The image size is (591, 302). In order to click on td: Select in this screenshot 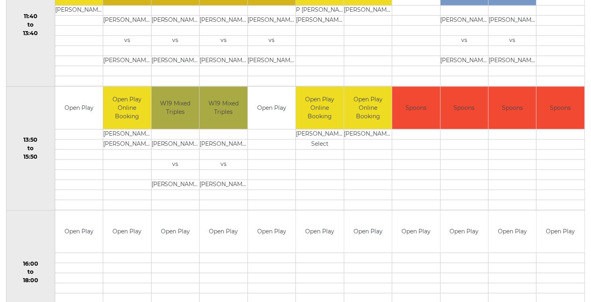, I will do `click(320, 144)`.